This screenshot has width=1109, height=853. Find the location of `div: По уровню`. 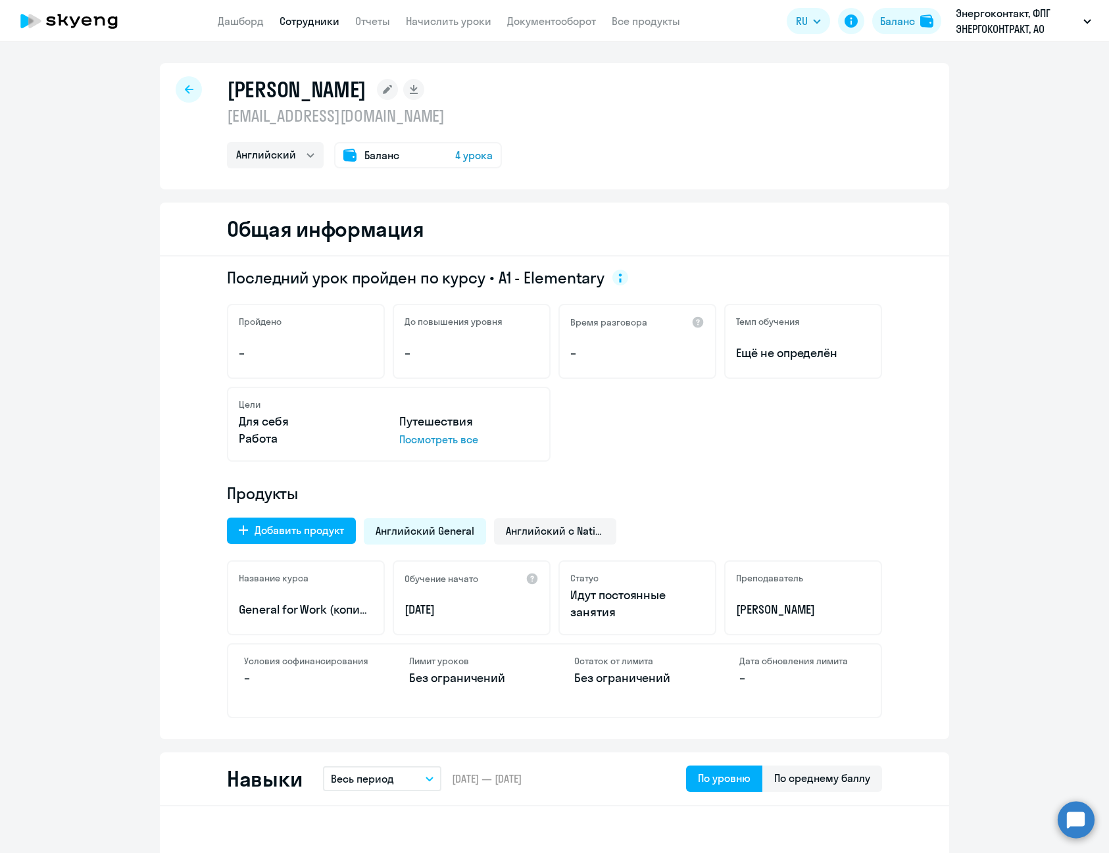

div: По уровню is located at coordinates (724, 778).